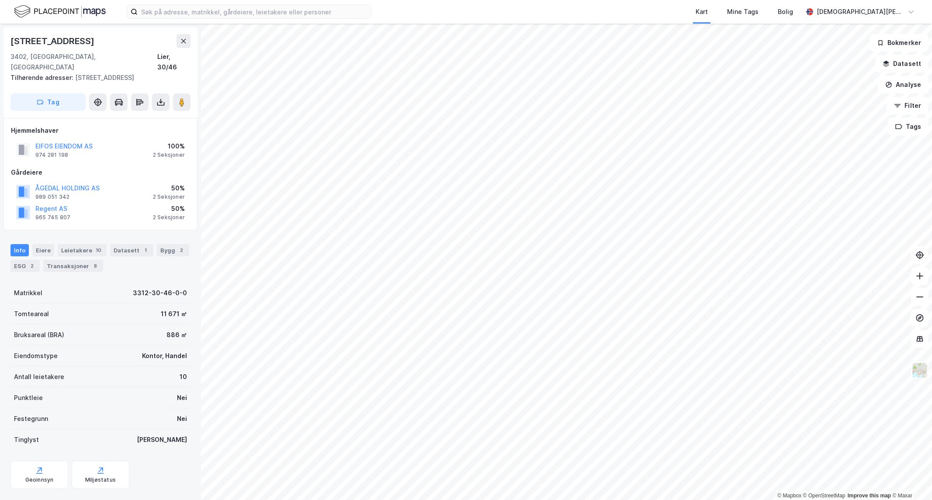 The image size is (932, 500). Describe the element at coordinates (26, 440) in the screenshot. I see `div: Tinglyst` at that location.